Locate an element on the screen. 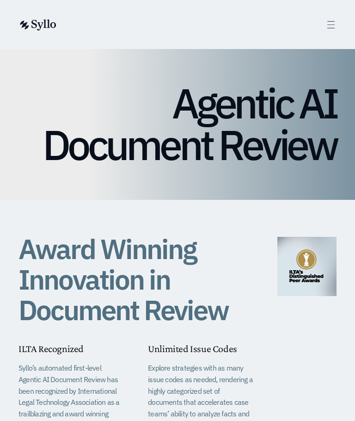 The width and height of the screenshot is (355, 421). span: Unlimited Issue Codes is located at coordinates (192, 348).